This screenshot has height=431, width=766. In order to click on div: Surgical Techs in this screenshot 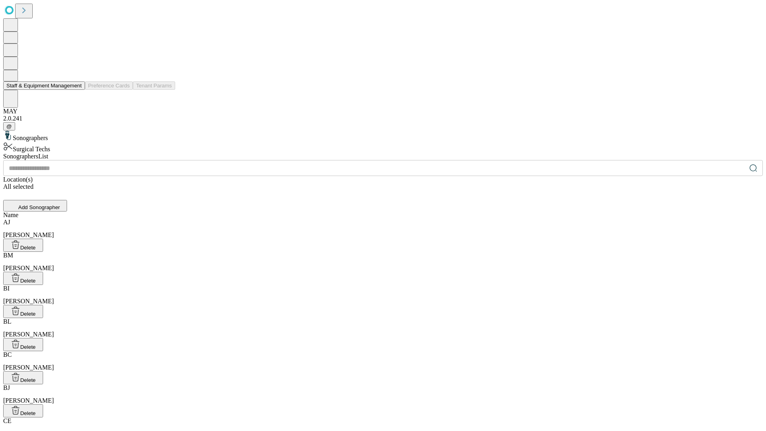, I will do `click(383, 147)`.